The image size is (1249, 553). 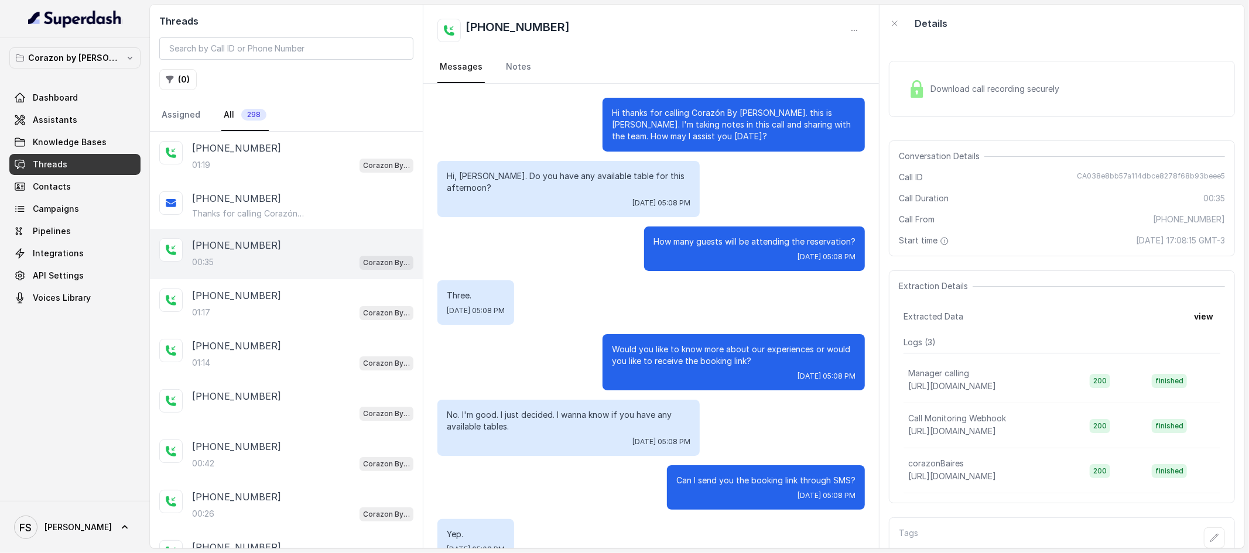 What do you see at coordinates (75, 187) in the screenshot?
I see `a: Contacts` at bounding box center [75, 187].